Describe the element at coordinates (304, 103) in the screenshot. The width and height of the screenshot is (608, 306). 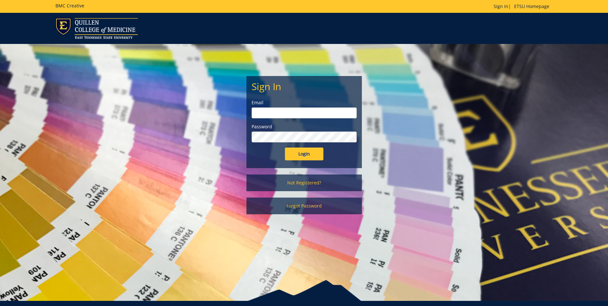
I see `label: Email` at that location.